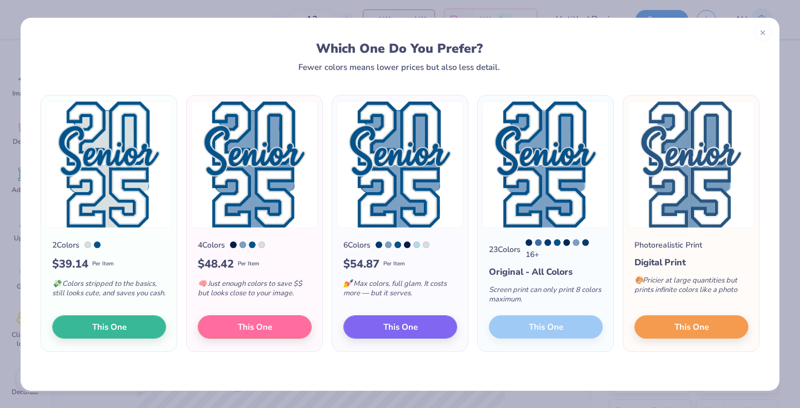  Describe the element at coordinates (109, 164) in the screenshot. I see `img: 2 color option` at that location.